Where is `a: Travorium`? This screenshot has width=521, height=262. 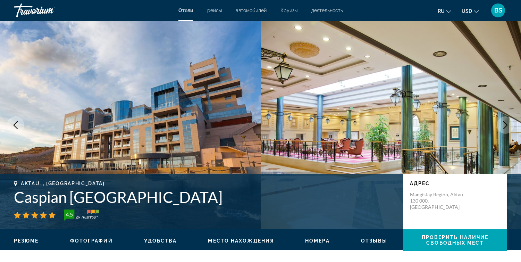 a: Travorium is located at coordinates (49, 10).